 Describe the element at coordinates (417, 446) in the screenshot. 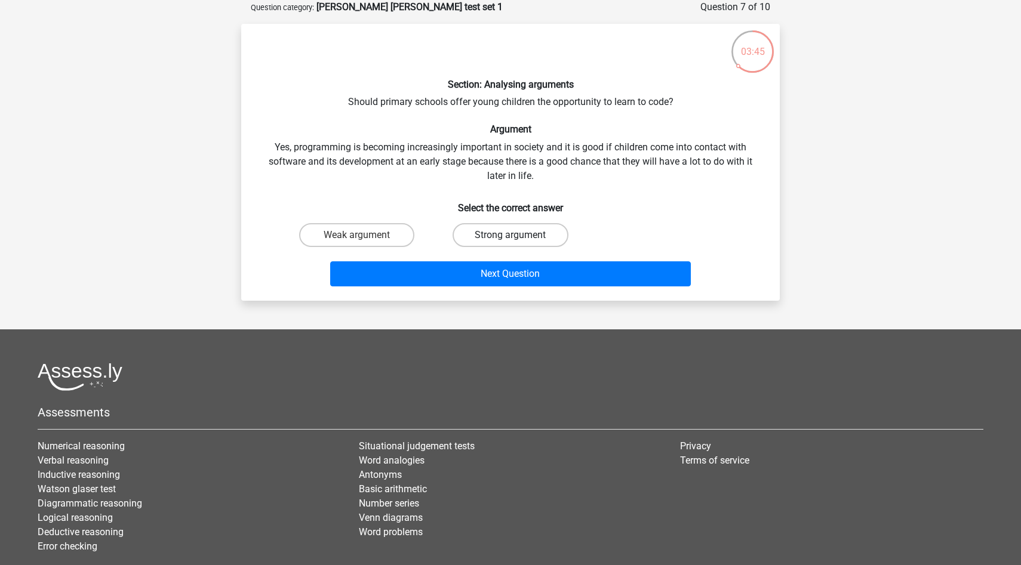

I see `a: Situational judgement tests` at that location.